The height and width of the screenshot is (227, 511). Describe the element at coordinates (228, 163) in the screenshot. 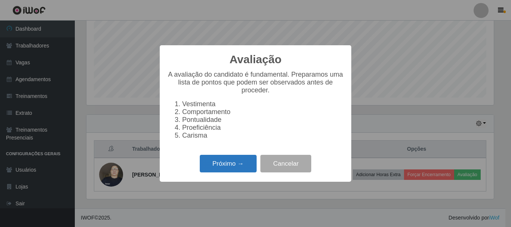

I see `button: Próximo →` at that location.